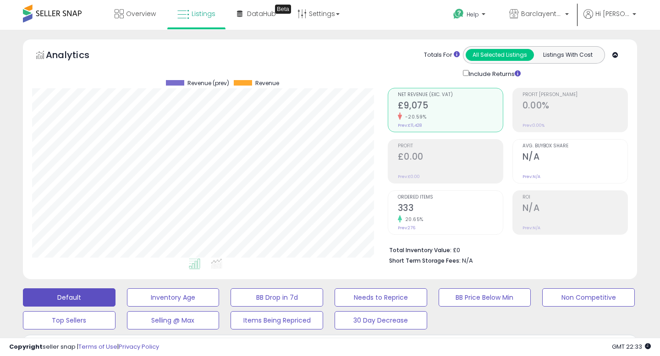  I want to click on span: Barclayenterprises Ltd, so click(542, 14).